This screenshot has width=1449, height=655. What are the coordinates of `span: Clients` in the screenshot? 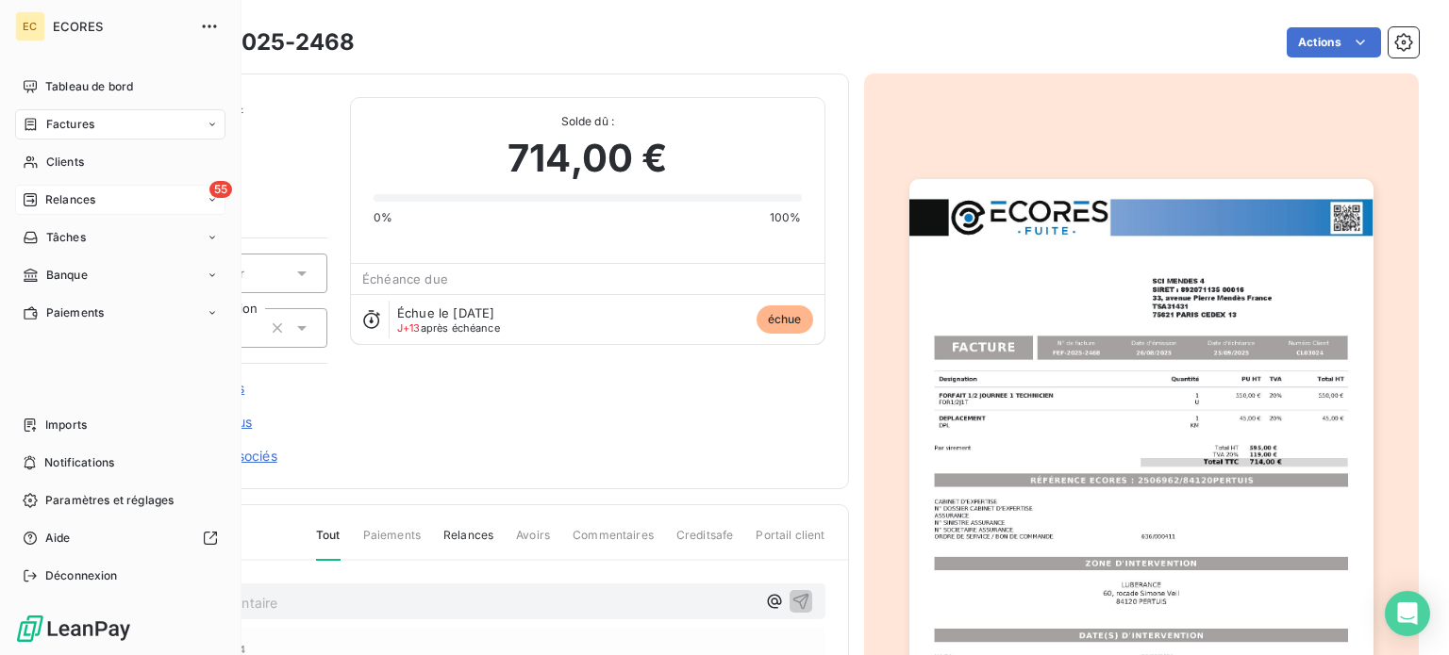 It's located at (65, 162).